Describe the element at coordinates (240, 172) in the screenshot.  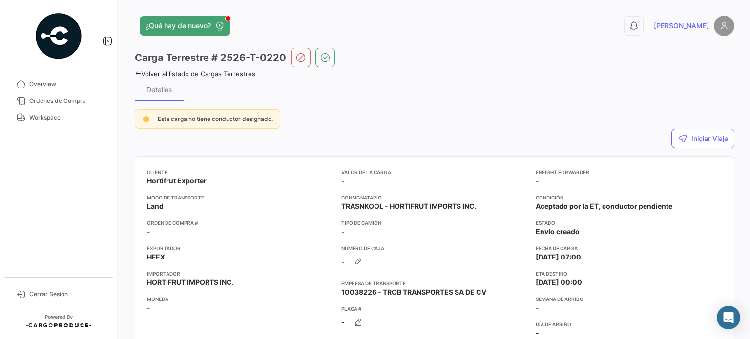
I see `app-card-info-title: Cliente` at that location.